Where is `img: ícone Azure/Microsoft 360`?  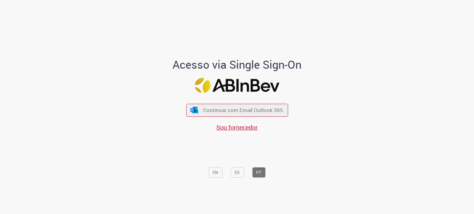
img: ícone Azure/Microsoft 360 is located at coordinates (194, 110).